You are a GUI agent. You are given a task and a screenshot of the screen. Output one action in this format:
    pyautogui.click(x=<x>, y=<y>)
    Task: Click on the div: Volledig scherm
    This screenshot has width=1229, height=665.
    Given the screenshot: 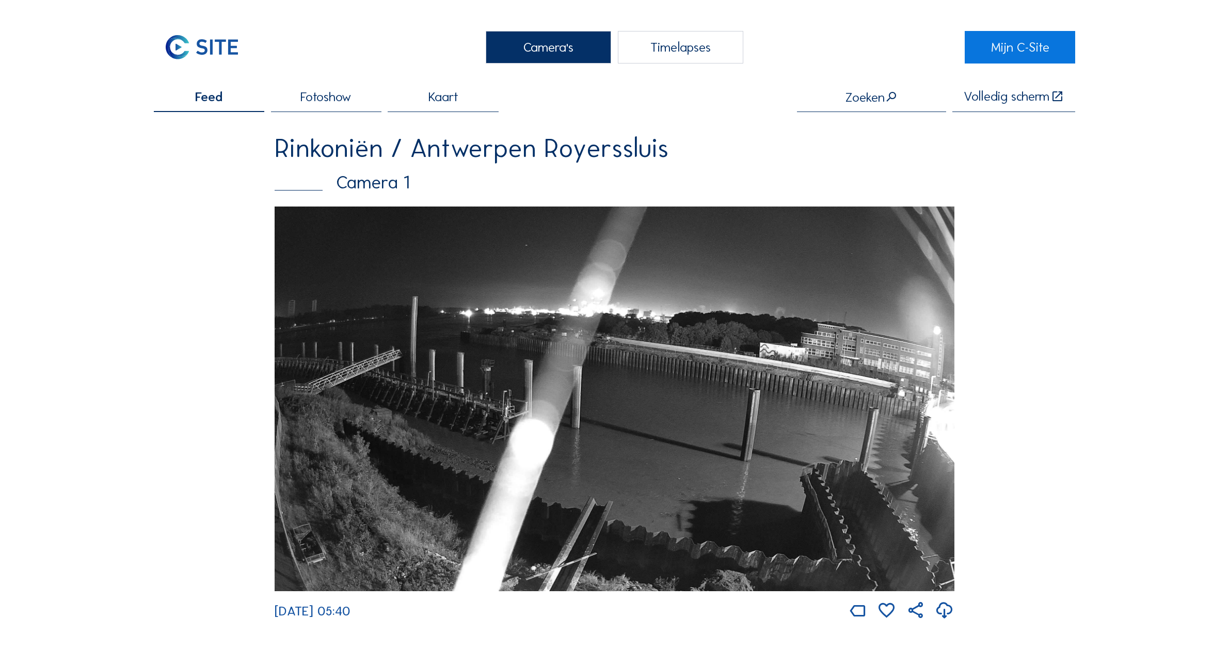 What is the action you would take?
    pyautogui.click(x=1007, y=97)
    